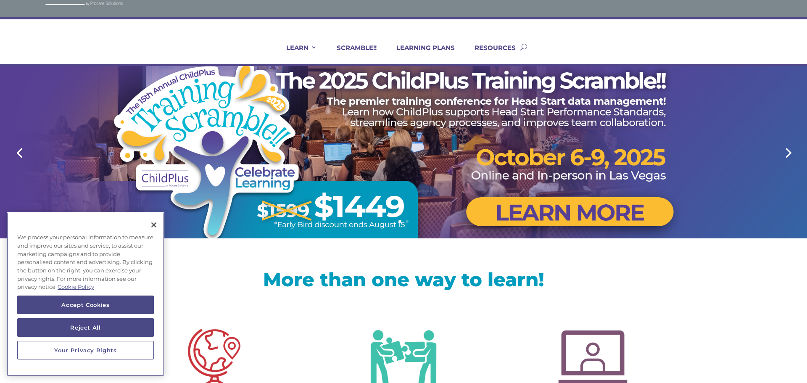  I want to click on button: Reject All, so click(85, 327).